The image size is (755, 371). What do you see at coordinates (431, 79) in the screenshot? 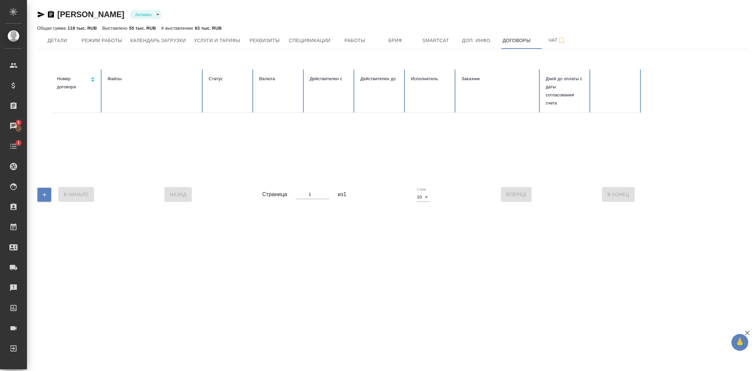
I see `div: Исполнитель` at bounding box center [431, 79].